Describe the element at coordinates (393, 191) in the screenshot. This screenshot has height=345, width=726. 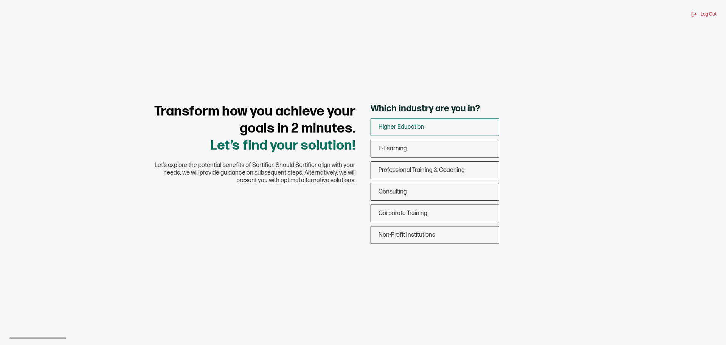
I see `span: Consulting` at that location.